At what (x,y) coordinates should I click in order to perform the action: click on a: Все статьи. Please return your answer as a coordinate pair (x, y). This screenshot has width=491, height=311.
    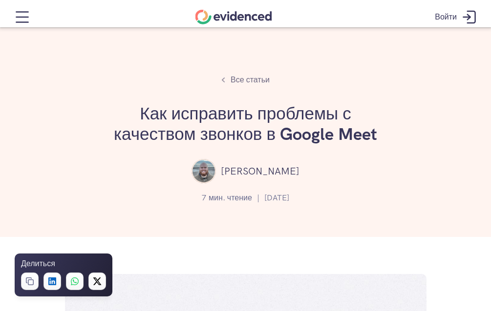
    Looking at the image, I should click on (245, 80).